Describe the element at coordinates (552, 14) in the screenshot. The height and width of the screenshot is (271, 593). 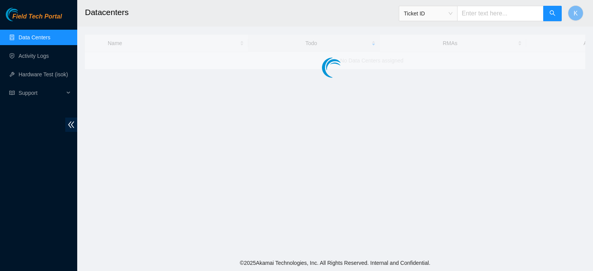
I see `span: search` at that location.